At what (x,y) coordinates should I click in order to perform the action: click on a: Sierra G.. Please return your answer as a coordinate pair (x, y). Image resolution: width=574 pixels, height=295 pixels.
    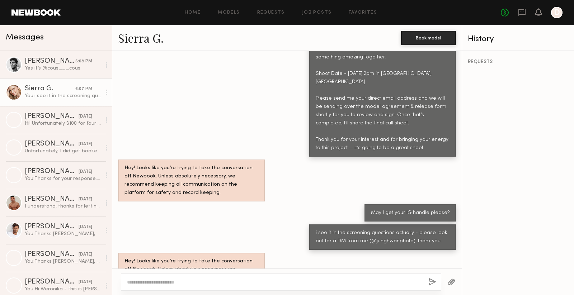
    Looking at the image, I should click on (141, 38).